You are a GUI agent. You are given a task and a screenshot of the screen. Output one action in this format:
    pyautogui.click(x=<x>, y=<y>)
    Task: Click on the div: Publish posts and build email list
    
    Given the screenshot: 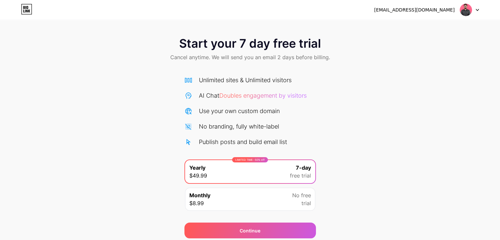 What is the action you would take?
    pyautogui.click(x=243, y=142)
    